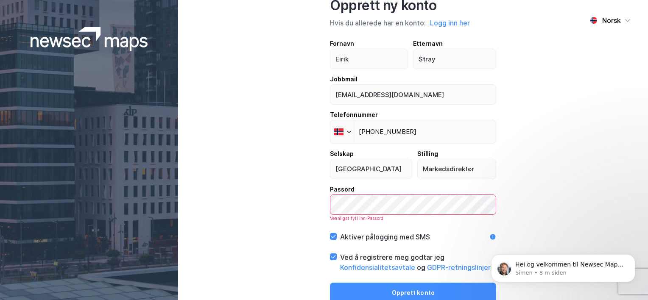  I want to click on p: Message from Simen, sent 8 m siden, so click(92, 36).